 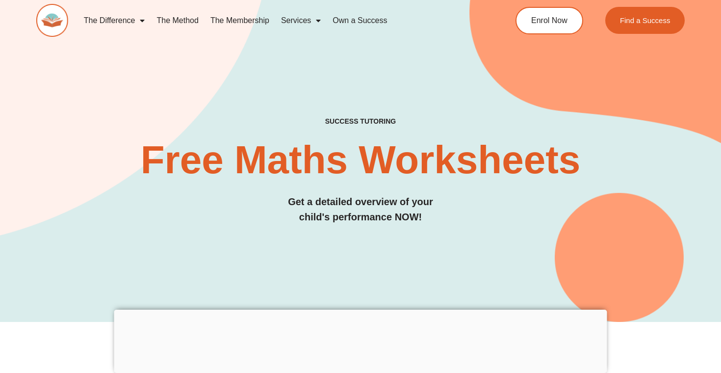 I want to click on a: Services, so click(x=301, y=21).